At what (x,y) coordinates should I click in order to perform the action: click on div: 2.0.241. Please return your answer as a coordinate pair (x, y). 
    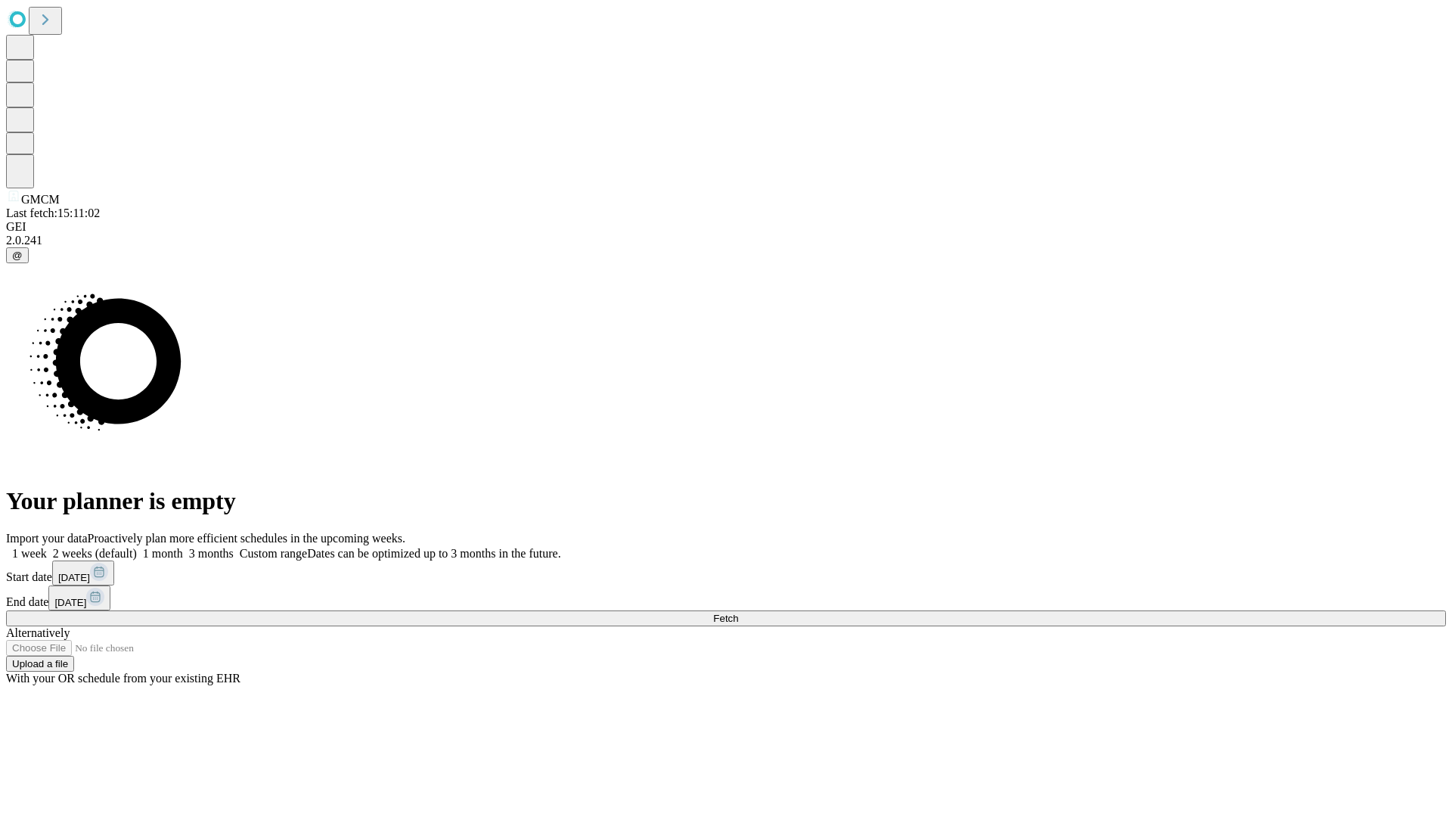
    Looking at the image, I should click on (726, 241).